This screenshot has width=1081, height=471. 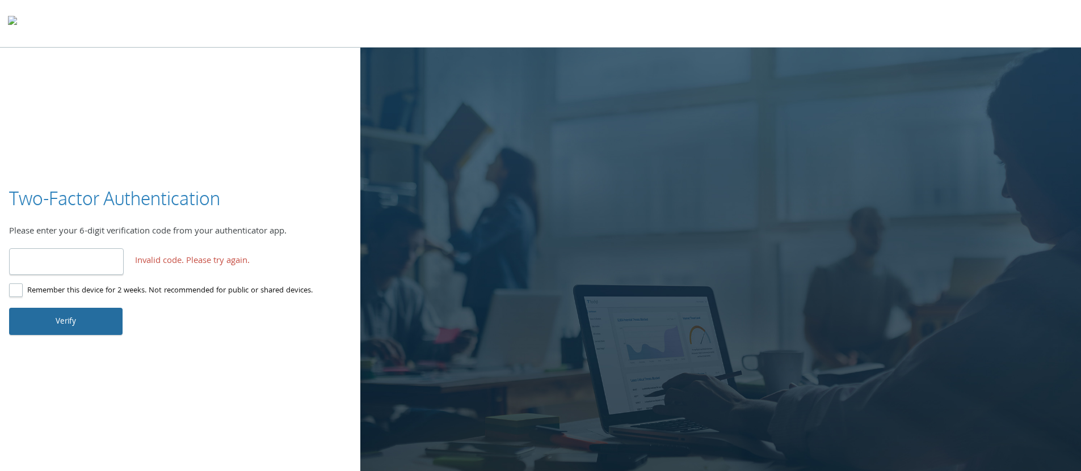 What do you see at coordinates (66, 322) in the screenshot?
I see `button: Verify` at bounding box center [66, 322].